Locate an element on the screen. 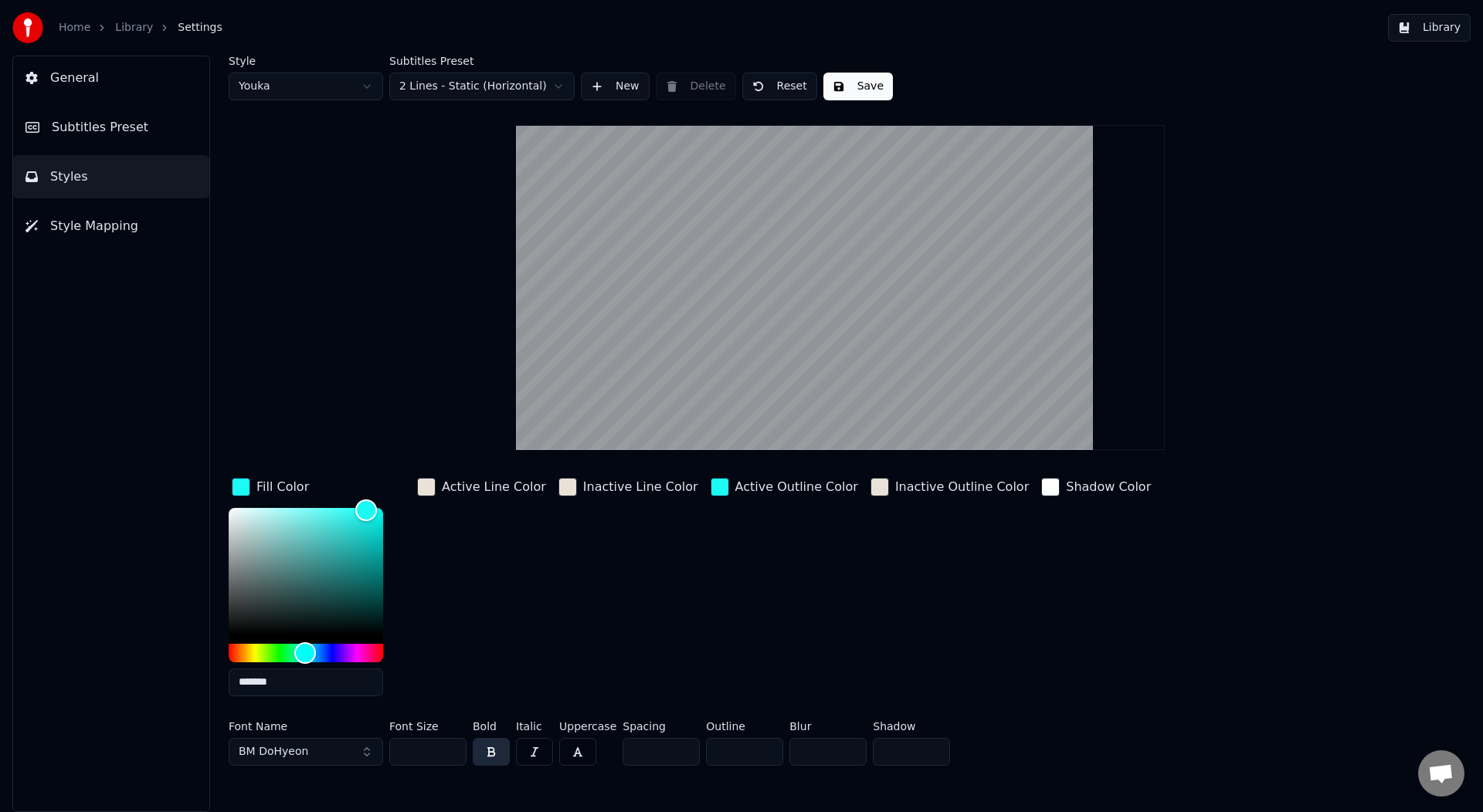 Image resolution: width=1483 pixels, height=812 pixels. div: Active Outline Color is located at coordinates (797, 487).